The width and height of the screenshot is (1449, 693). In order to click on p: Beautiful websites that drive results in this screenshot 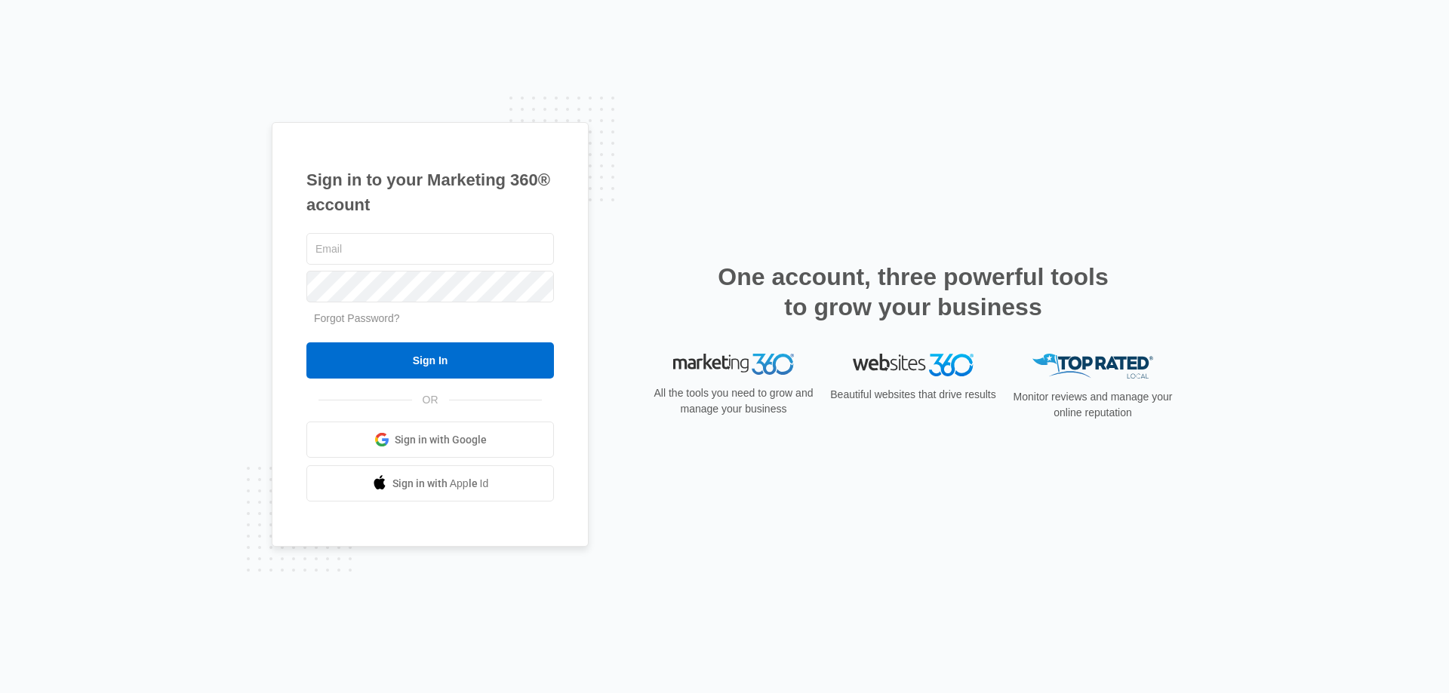, I will do `click(913, 395)`.